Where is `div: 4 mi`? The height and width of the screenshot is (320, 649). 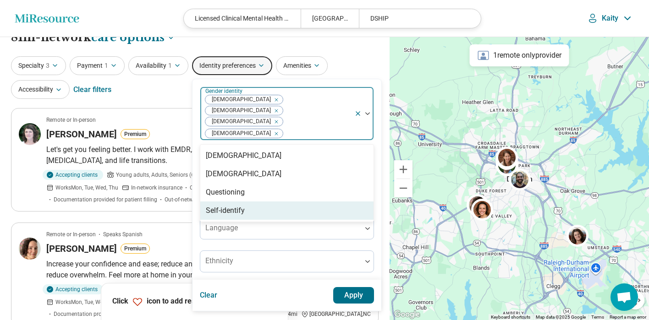
div: 4 mi is located at coordinates (288, 314).